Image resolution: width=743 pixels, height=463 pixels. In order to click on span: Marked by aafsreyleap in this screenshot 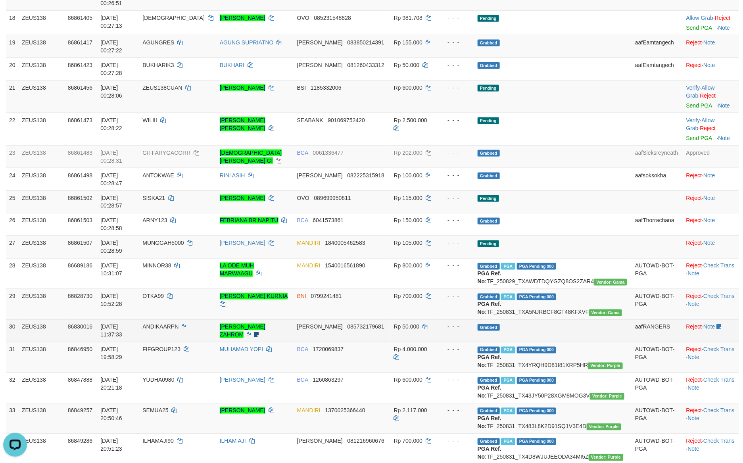, I will do `click(508, 411)`.